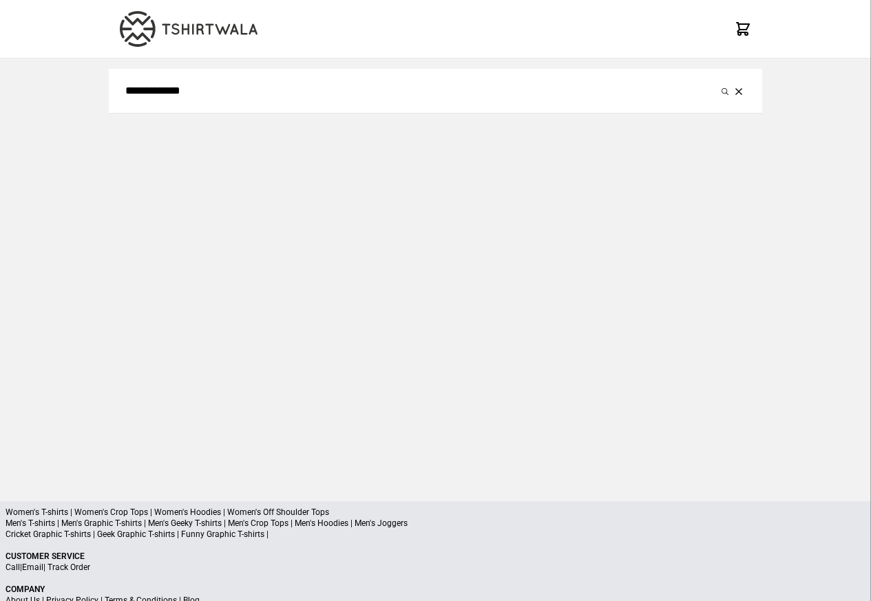 Image resolution: width=871 pixels, height=601 pixels. What do you see at coordinates (725, 91) in the screenshot?
I see `button: Submit your search query.` at bounding box center [725, 91].